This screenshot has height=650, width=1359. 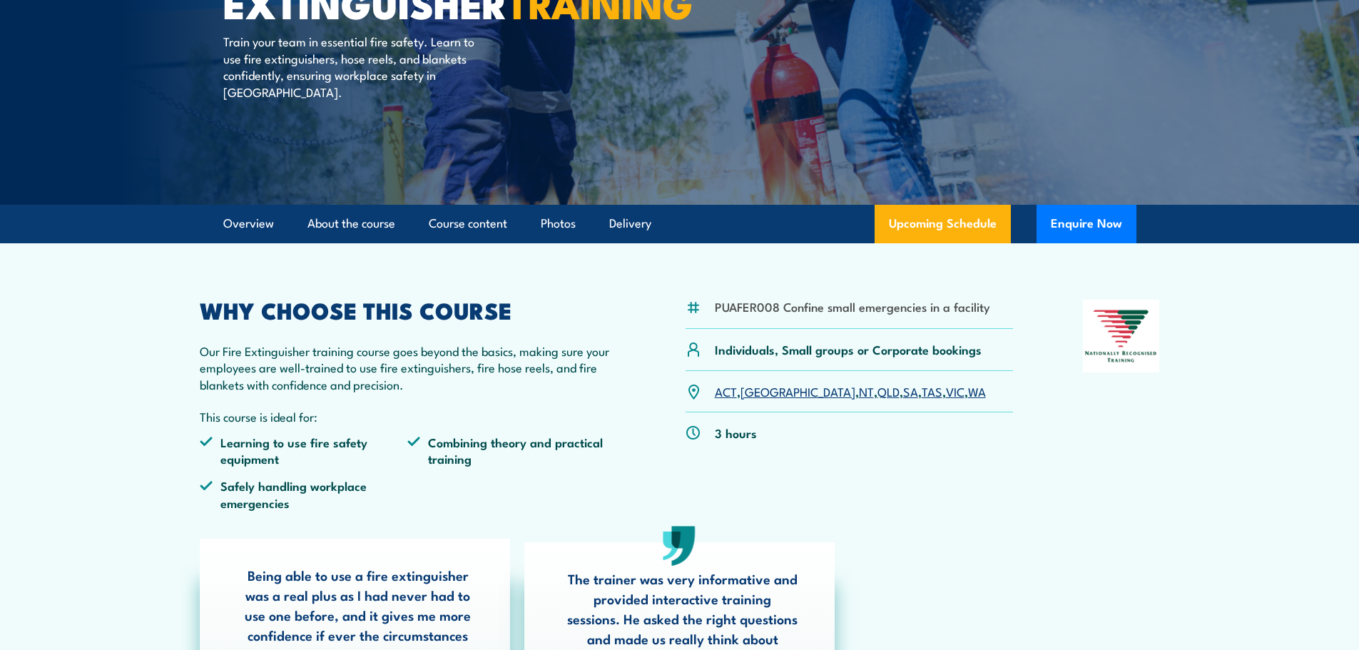 What do you see at coordinates (408, 310) in the screenshot?
I see `h2: WHY CHOOSE THIS COURSE` at bounding box center [408, 310].